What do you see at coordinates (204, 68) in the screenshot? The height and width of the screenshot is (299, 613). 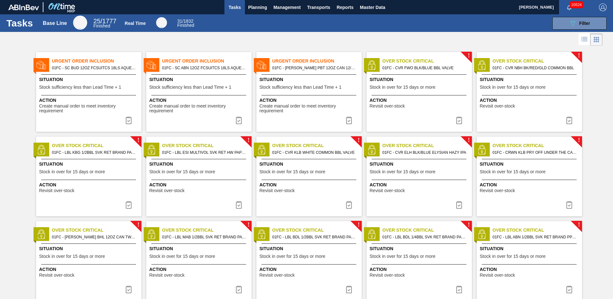 I see `span: 01FC - SC ABN 12OZ FCSUITCS 18LS AQUEOUS COATING` at bounding box center [204, 68].